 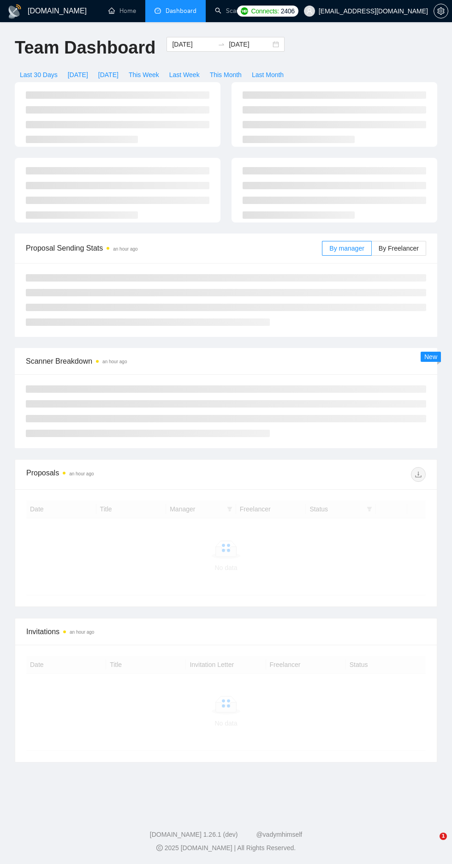 I want to click on span: New, so click(x=431, y=357).